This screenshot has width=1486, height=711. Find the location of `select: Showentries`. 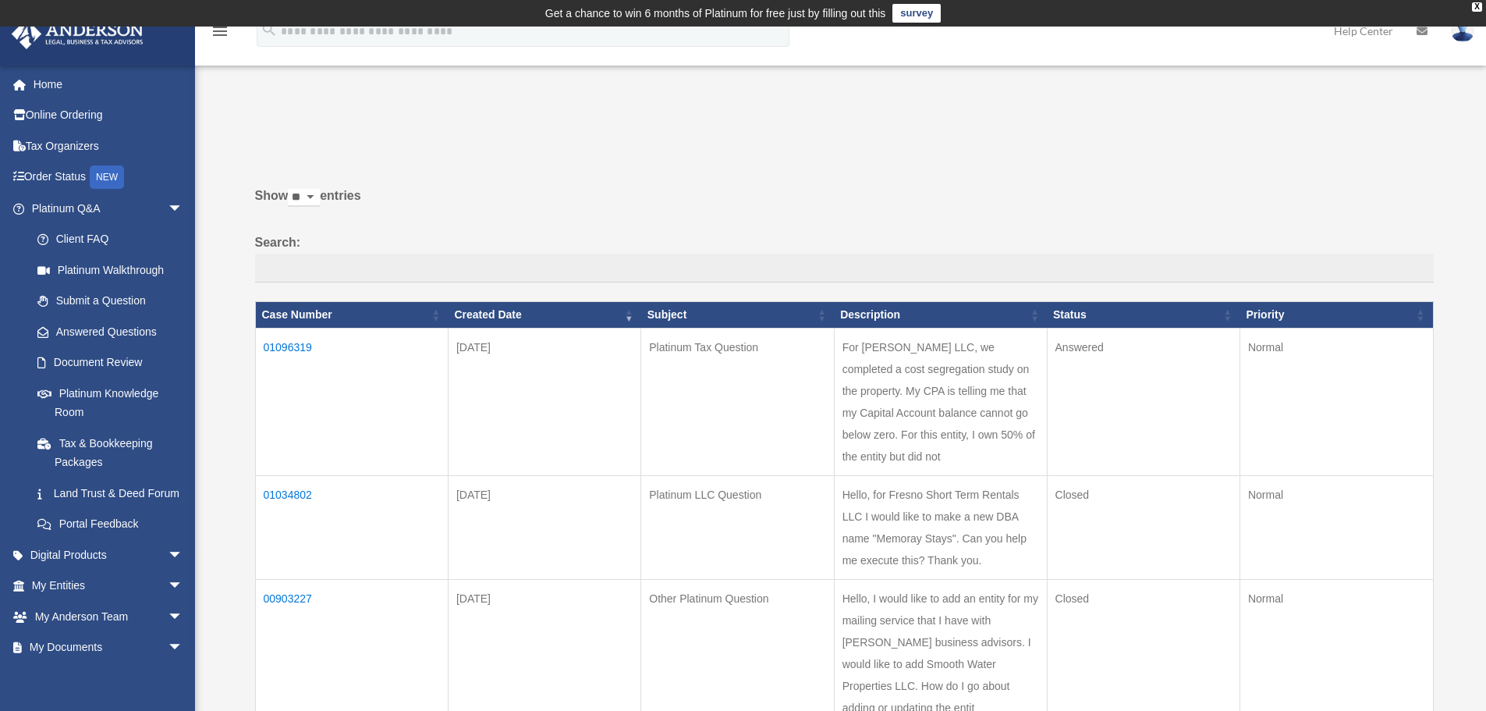

select: Showentries is located at coordinates (303, 197).